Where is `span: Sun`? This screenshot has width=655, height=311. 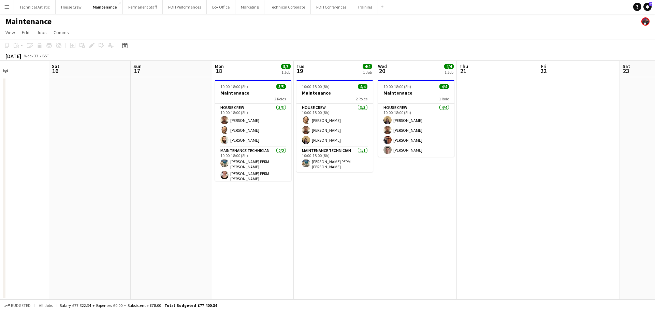 span: Sun is located at coordinates (137, 66).